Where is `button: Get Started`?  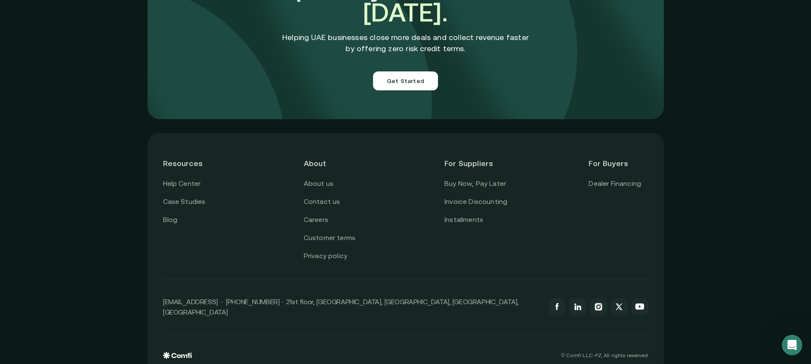
button: Get Started is located at coordinates (405, 81).